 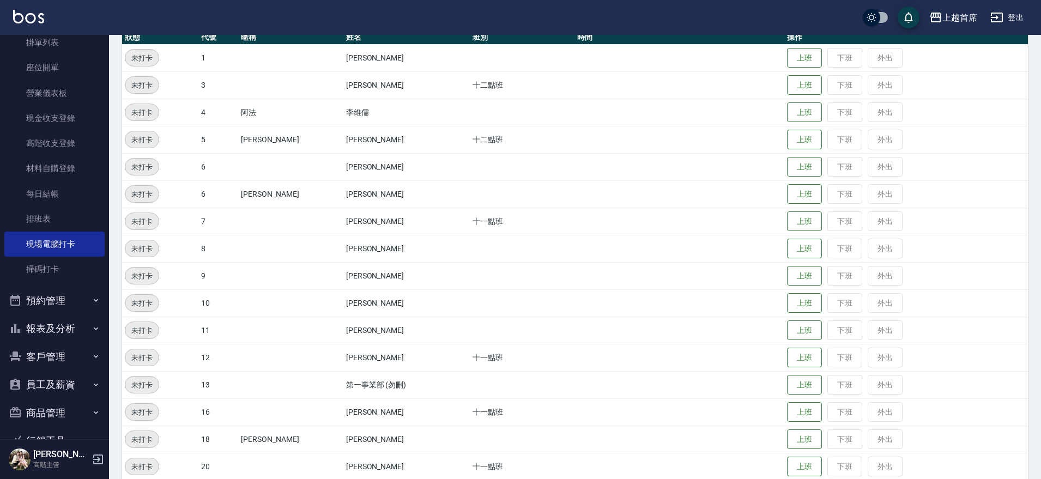 What do you see at coordinates (218, 303) in the screenshot?
I see `td: 10` at bounding box center [218, 303].